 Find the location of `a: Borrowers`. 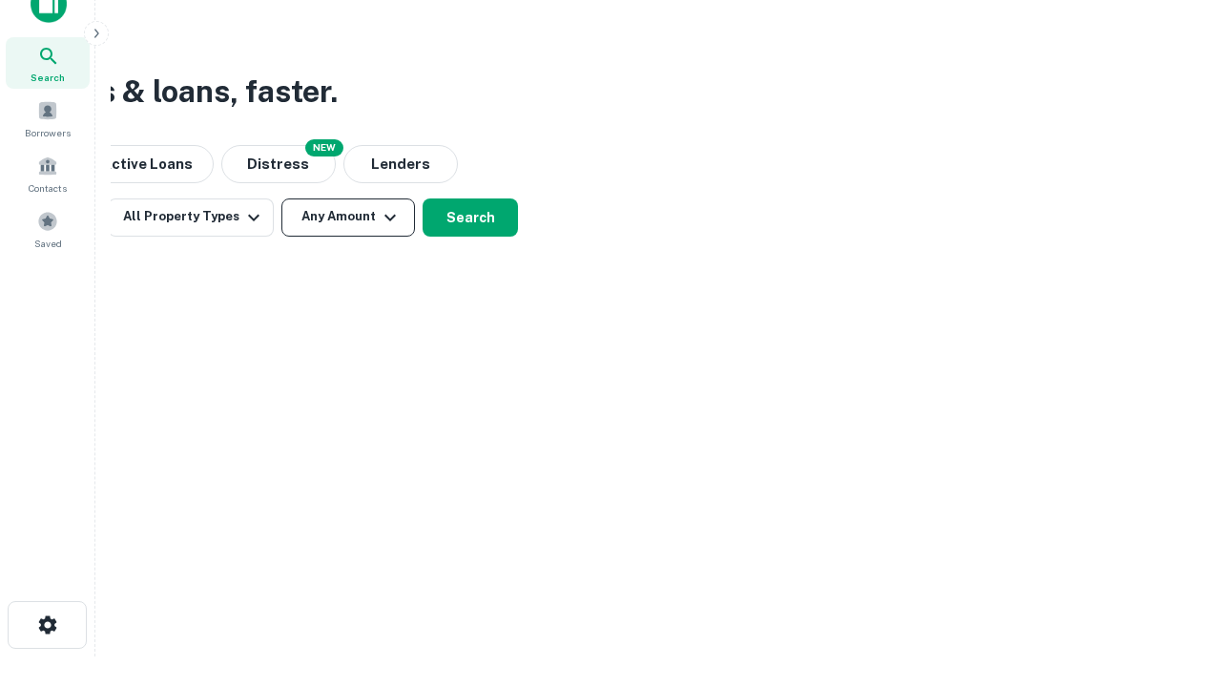

a: Borrowers is located at coordinates (48, 118).